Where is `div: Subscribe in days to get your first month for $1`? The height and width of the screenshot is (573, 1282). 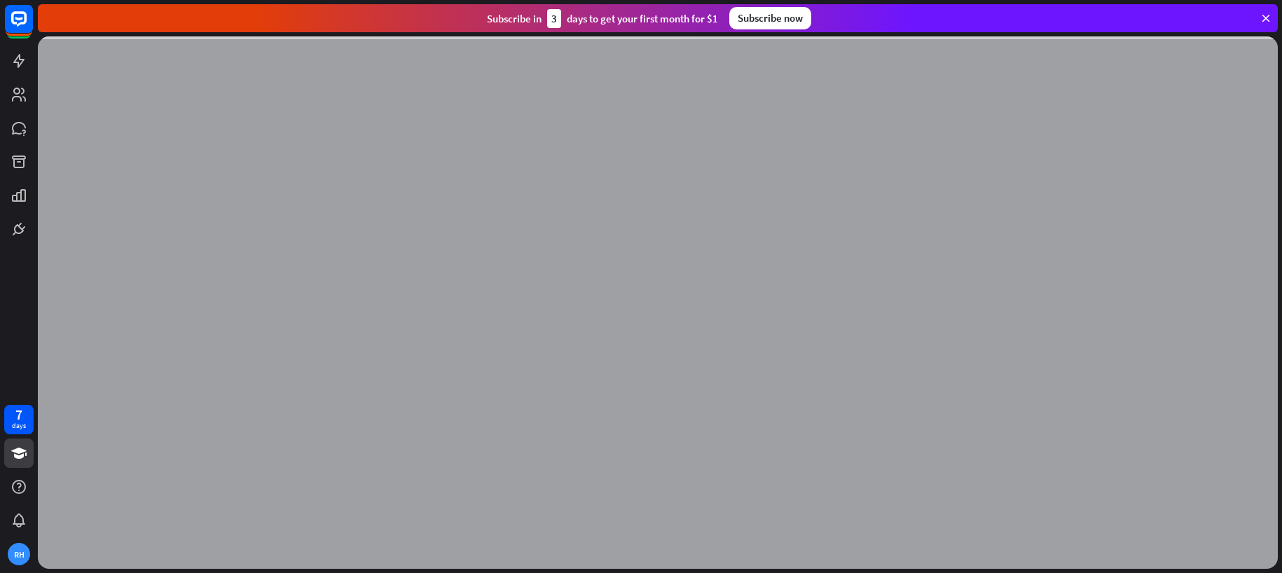
div: Subscribe in days to get your first month for $1 is located at coordinates (603, 18).